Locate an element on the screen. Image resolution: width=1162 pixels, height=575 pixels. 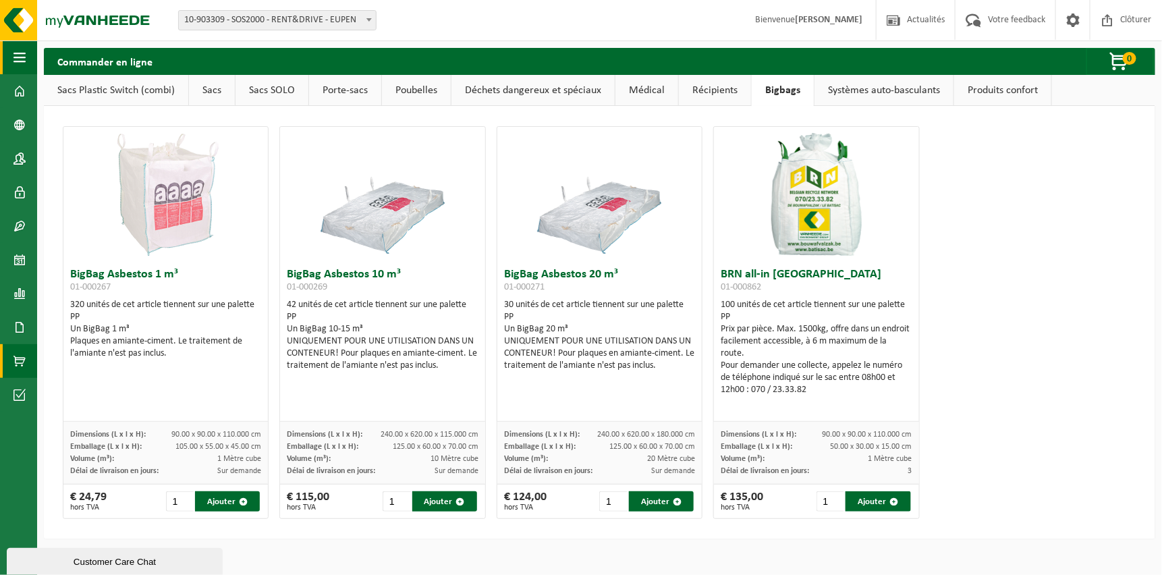
a: Sacs Plastic Switch (combi) is located at coordinates (116, 90).